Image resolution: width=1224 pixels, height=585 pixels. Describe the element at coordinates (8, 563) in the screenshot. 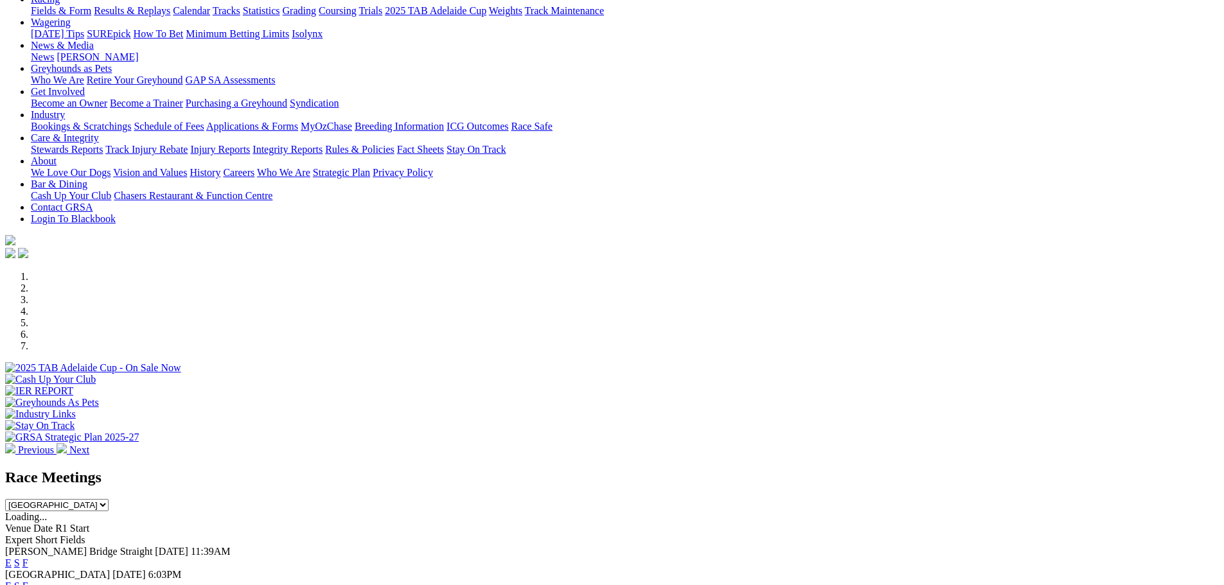

I see `a: E` at that location.